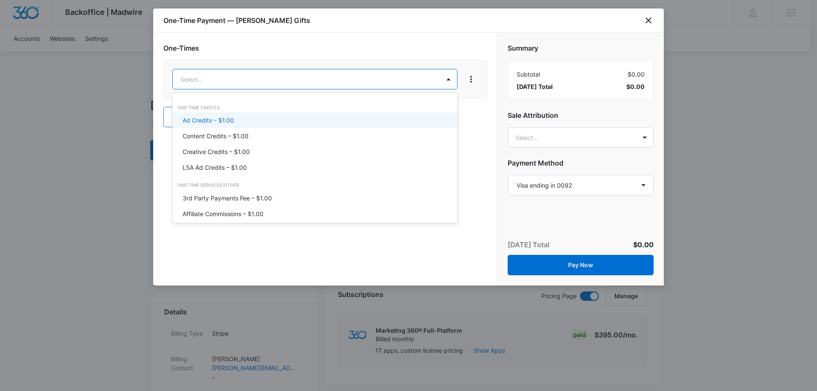  Describe the element at coordinates (215, 136) in the screenshot. I see `p: Content Credits – $1.00` at that location.